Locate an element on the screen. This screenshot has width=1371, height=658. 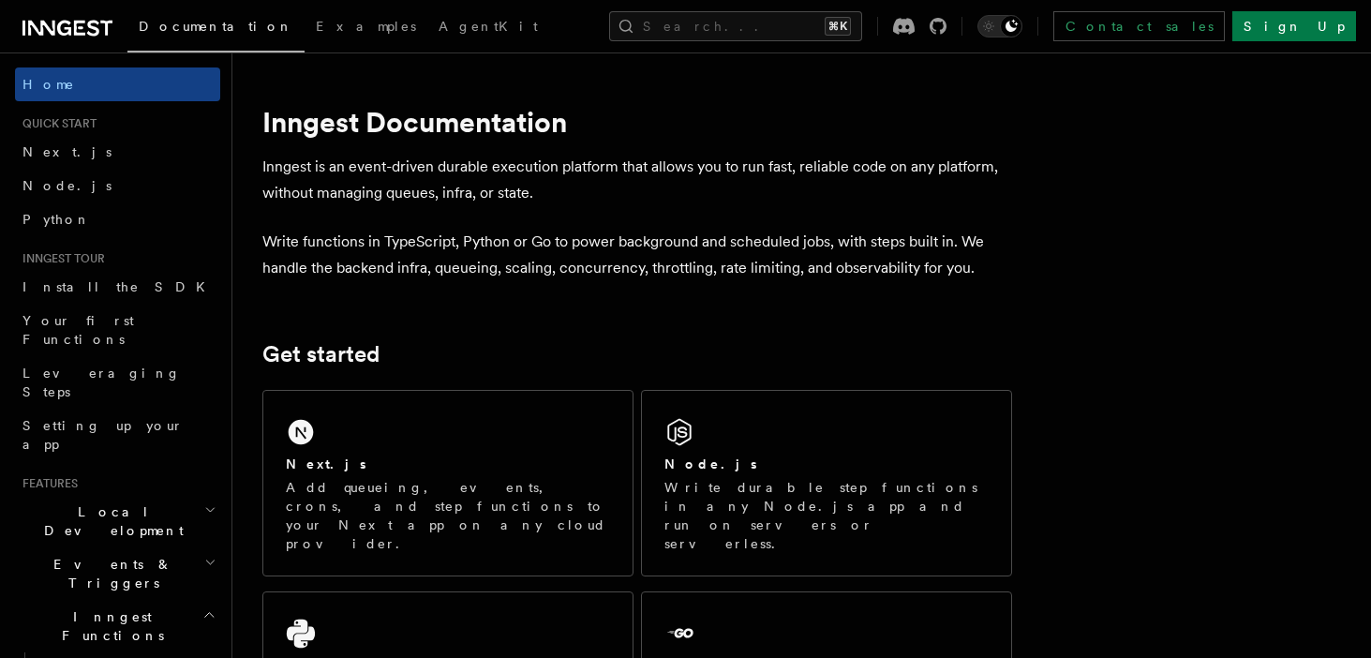
a: Node.js is located at coordinates (117, 186).